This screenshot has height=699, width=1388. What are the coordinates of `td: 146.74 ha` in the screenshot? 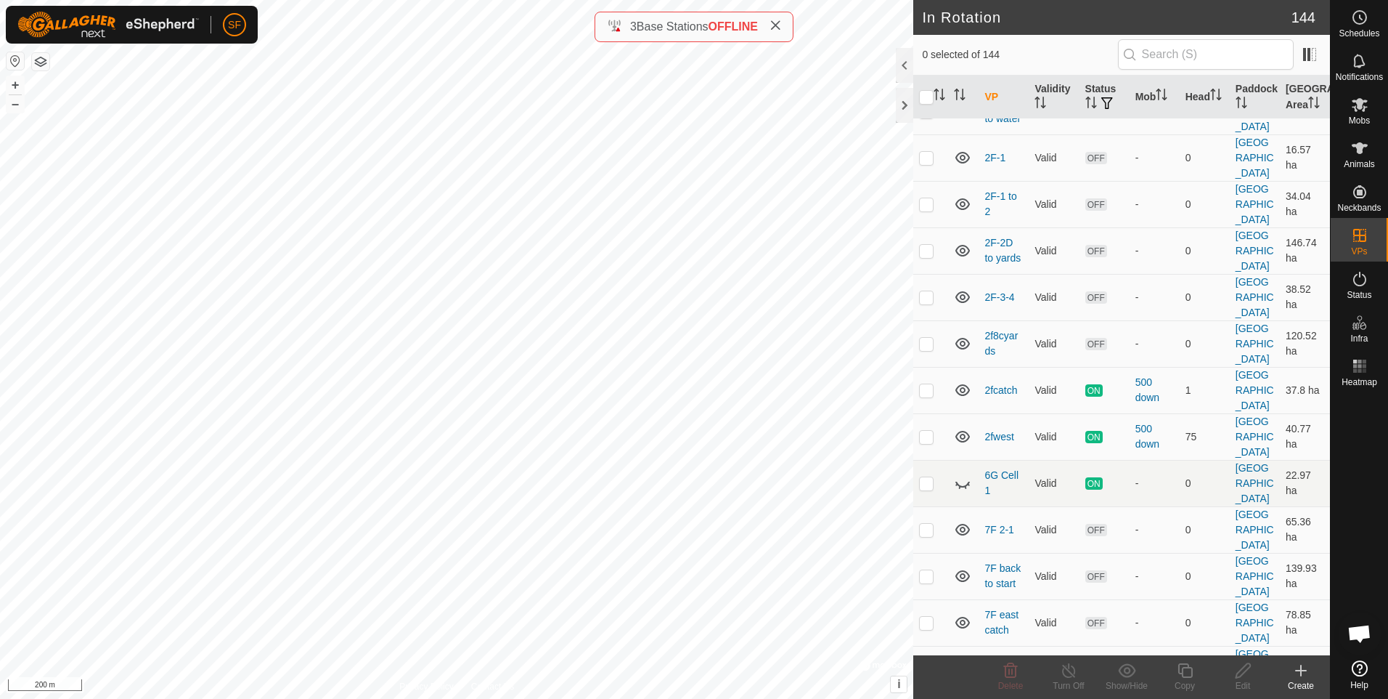 It's located at (1305, 251).